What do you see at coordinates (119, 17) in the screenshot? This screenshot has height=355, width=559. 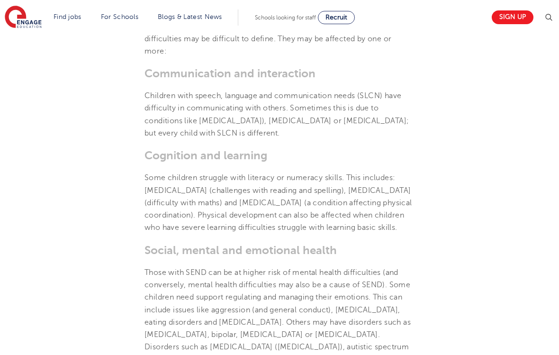 I see `a: For Schools` at bounding box center [119, 17].